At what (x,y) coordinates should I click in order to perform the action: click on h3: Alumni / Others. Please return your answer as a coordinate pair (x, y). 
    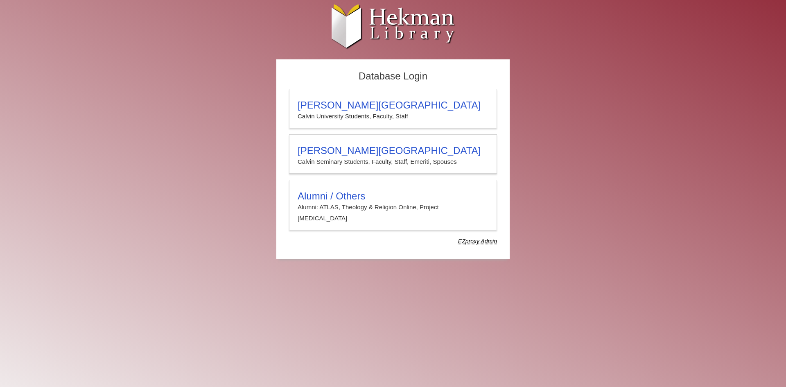
    Looking at the image, I should click on (393, 196).